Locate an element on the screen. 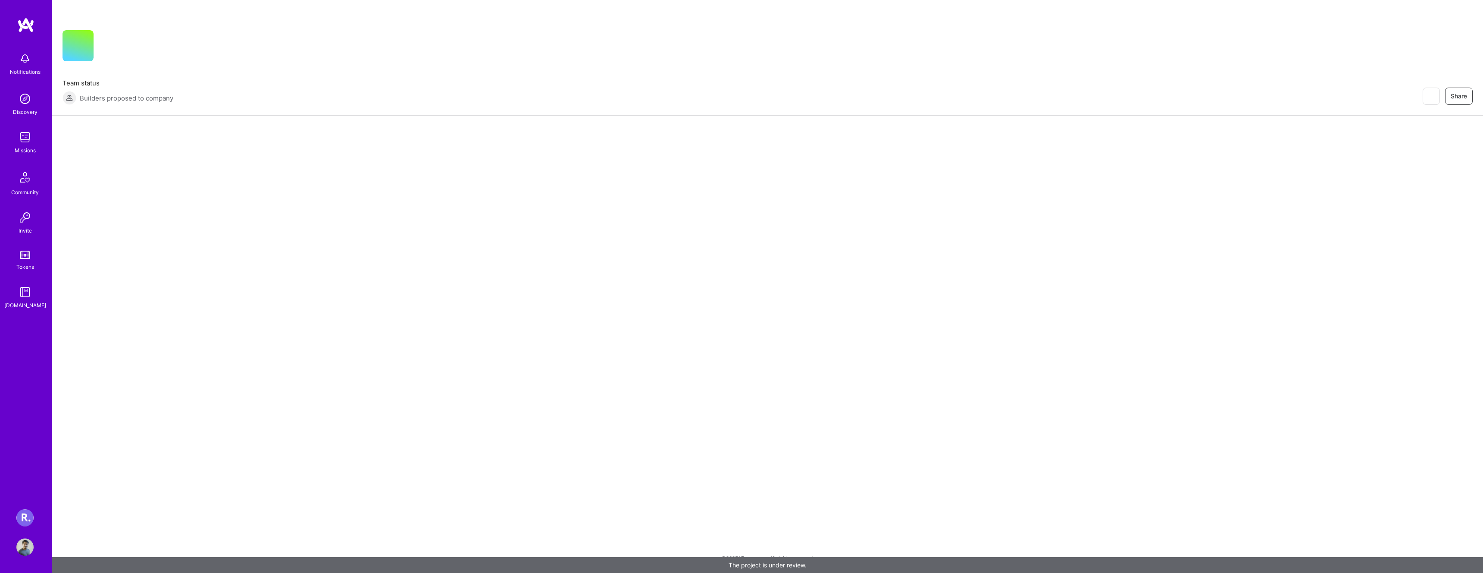 The height and width of the screenshot is (573, 1483). img: tokens is located at coordinates (25, 254).